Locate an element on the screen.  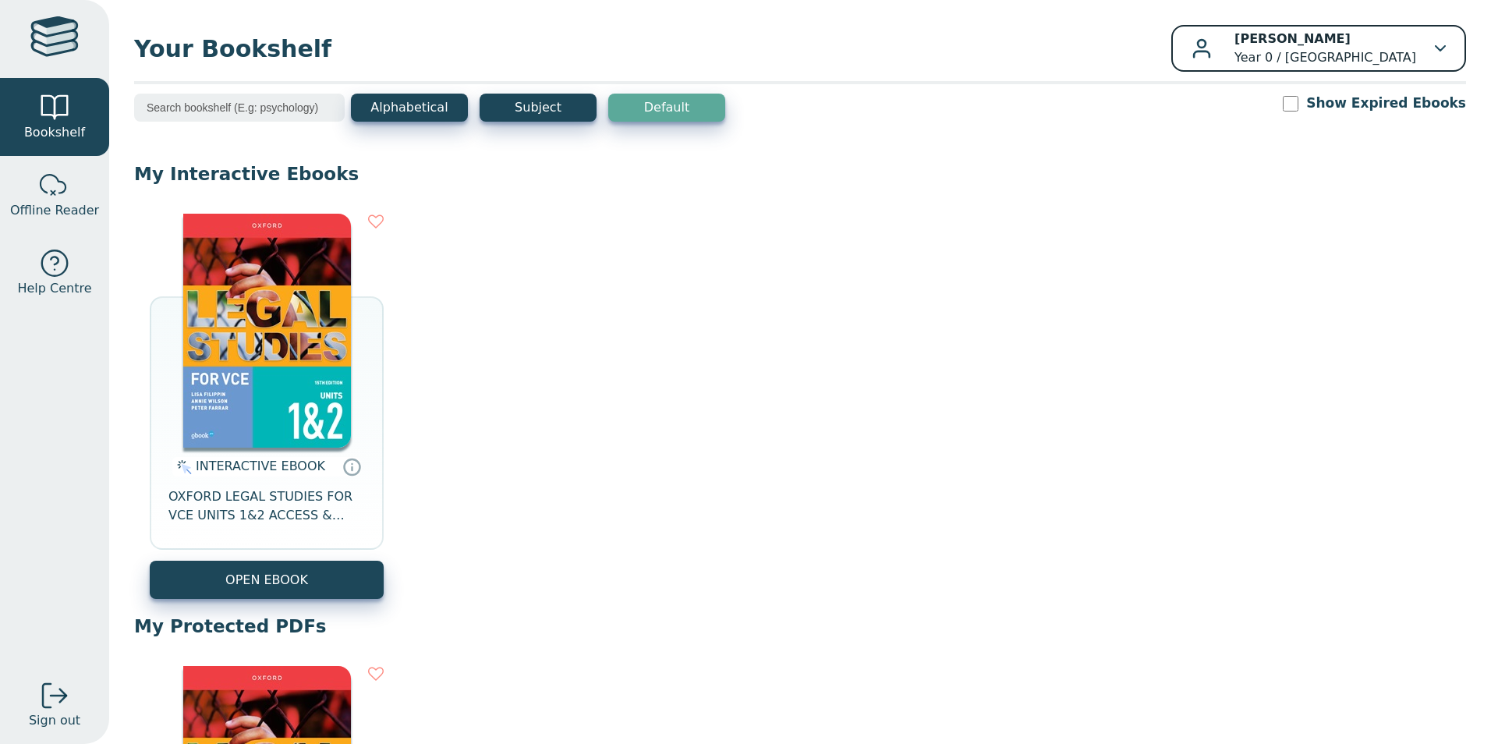
span: Your Bookshelf is located at coordinates (653, 48).